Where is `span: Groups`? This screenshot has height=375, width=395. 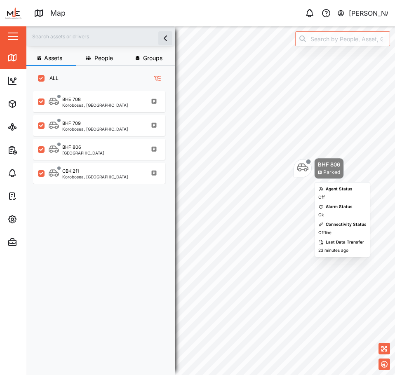 span: Groups is located at coordinates (153, 58).